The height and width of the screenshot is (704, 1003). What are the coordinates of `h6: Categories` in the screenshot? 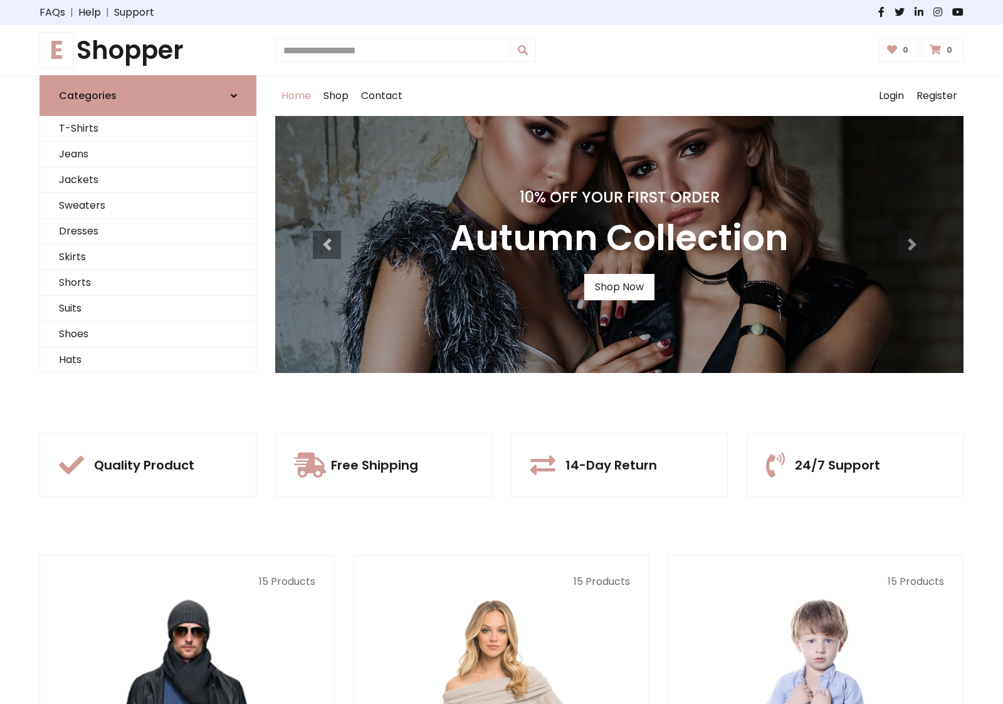 It's located at (88, 95).